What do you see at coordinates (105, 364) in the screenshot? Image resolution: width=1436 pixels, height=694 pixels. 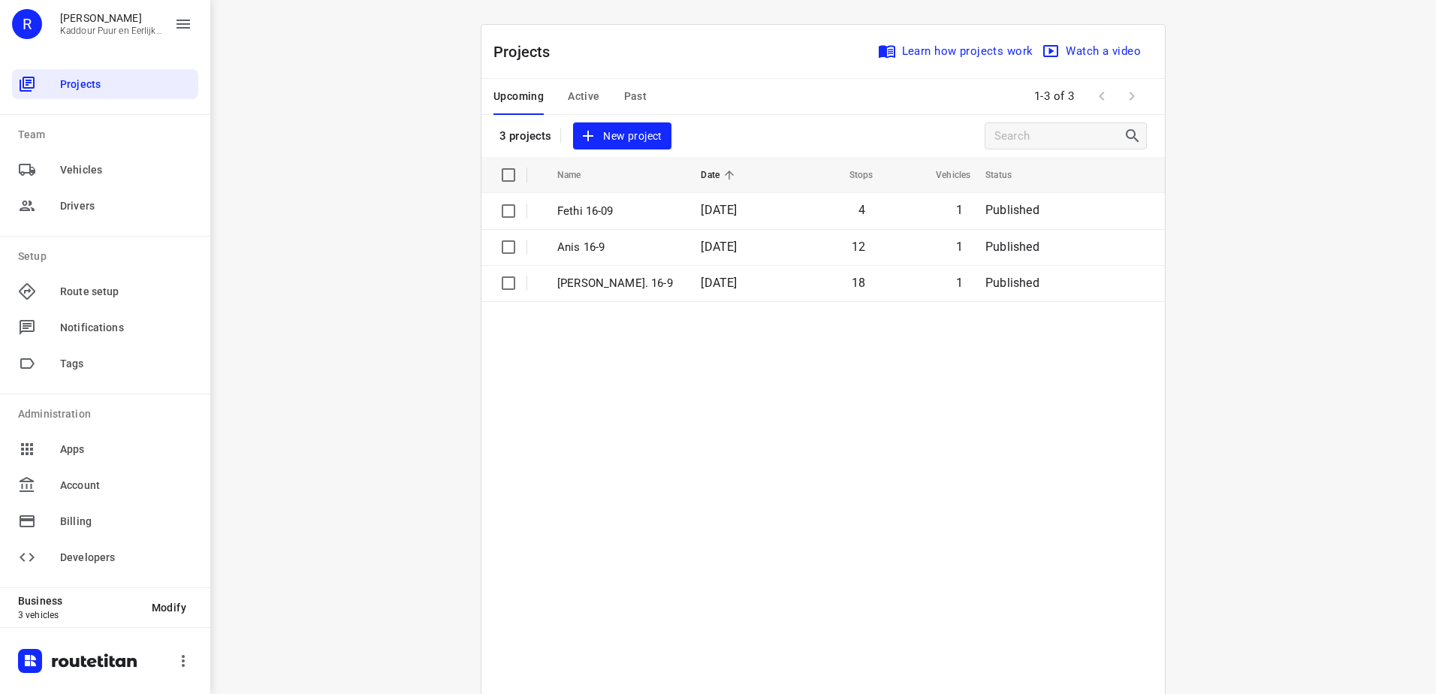 I see `div: Tags` at bounding box center [105, 364].